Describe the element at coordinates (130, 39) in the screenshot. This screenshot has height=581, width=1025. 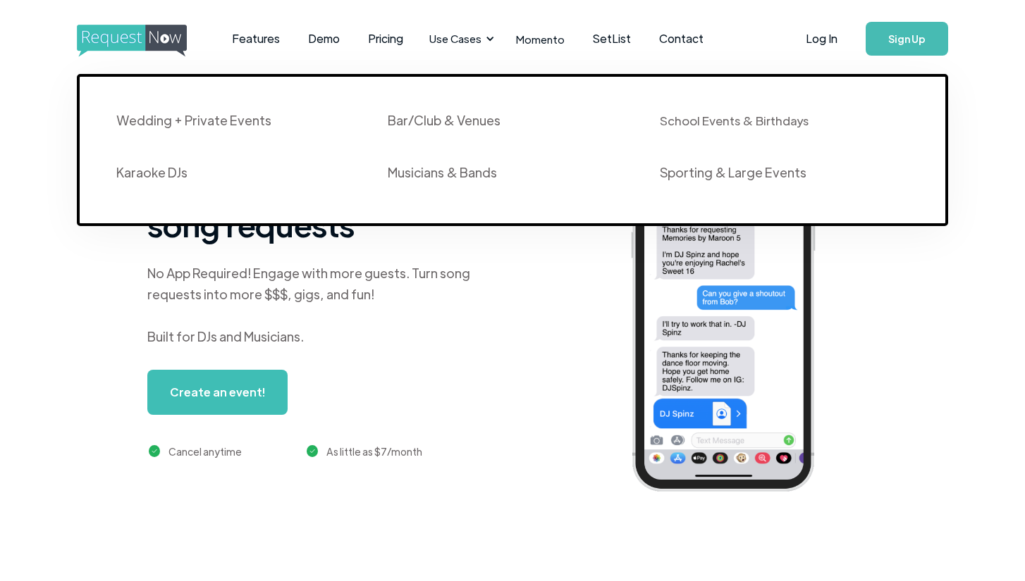
I see `a: home` at that location.